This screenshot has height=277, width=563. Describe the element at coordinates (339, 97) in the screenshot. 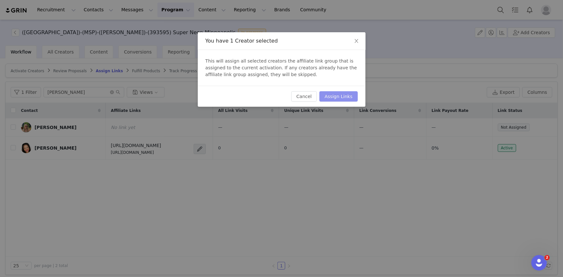

I see `button: Assign Links` at that location.